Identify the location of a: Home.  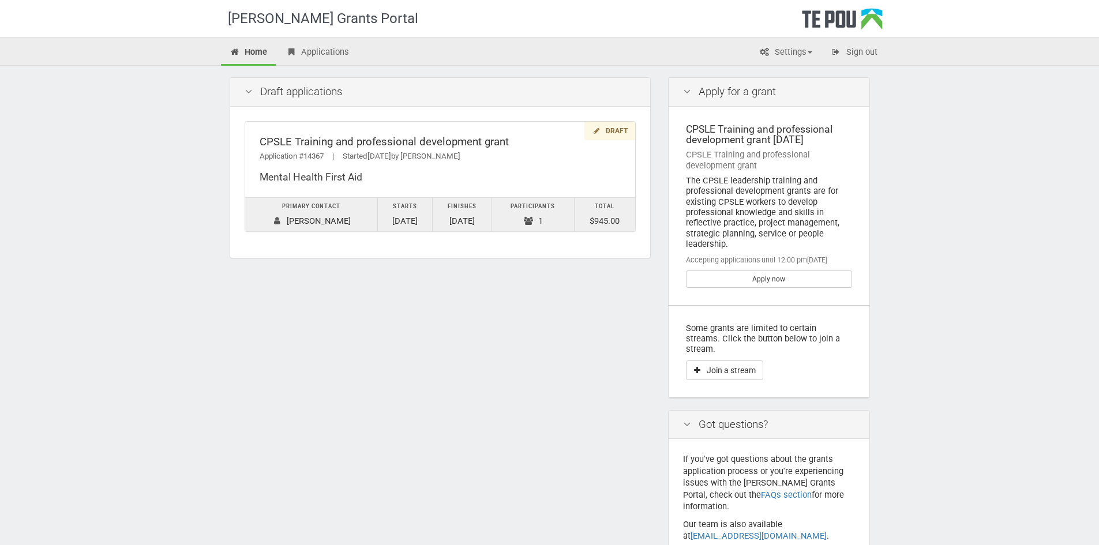
(249, 53).